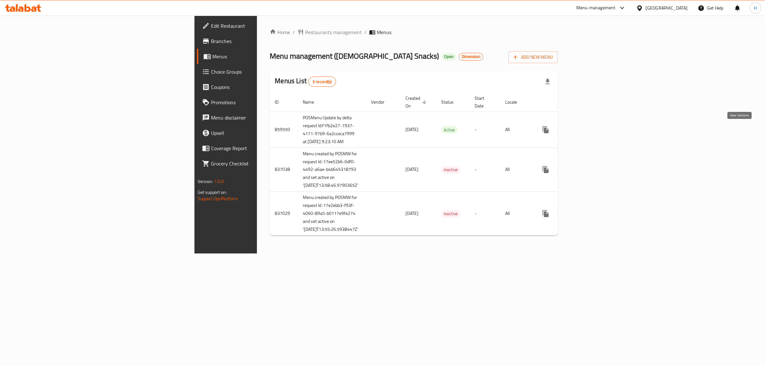 The width and height of the screenshot is (765, 366). Describe the element at coordinates (322, 82) in the screenshot. I see `div: Total records count` at that location.